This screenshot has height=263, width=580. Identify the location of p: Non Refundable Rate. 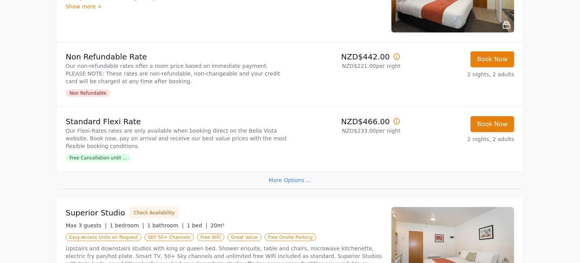
(176, 57).